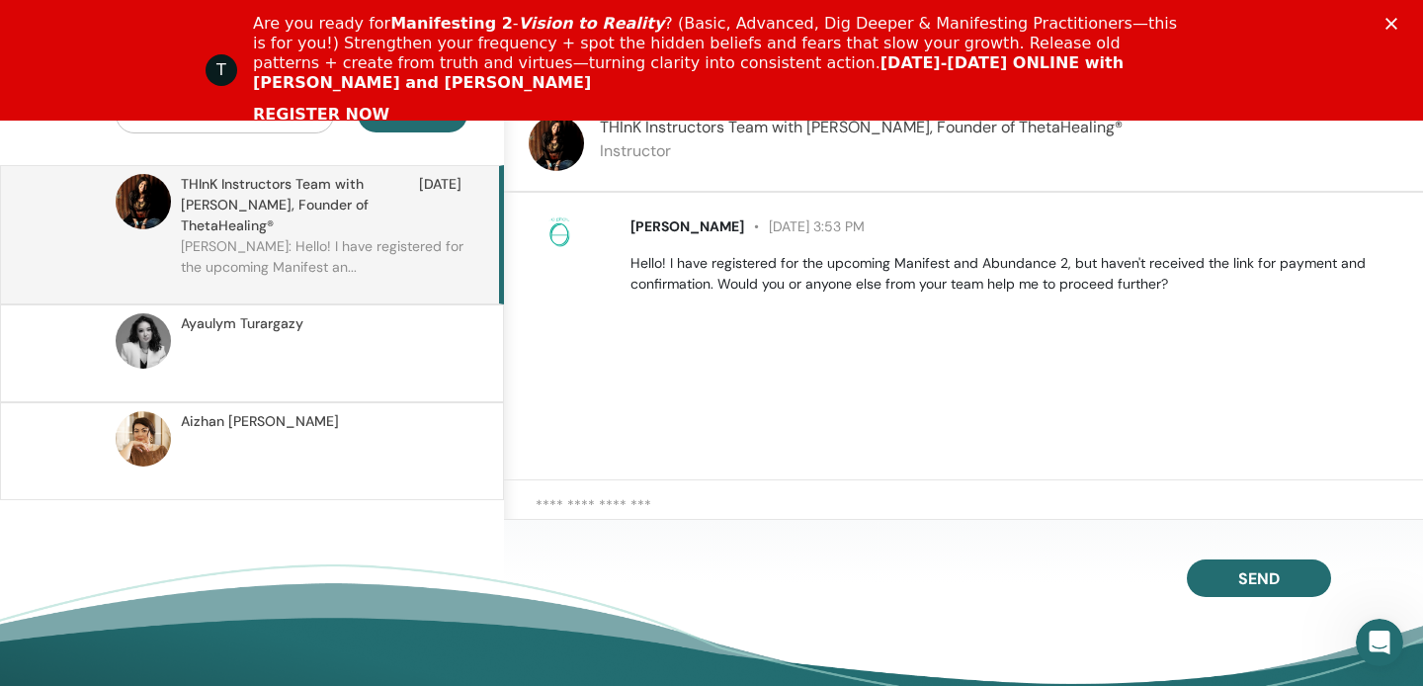 This screenshot has width=1423, height=686. I want to click on span: Send, so click(1259, 578).